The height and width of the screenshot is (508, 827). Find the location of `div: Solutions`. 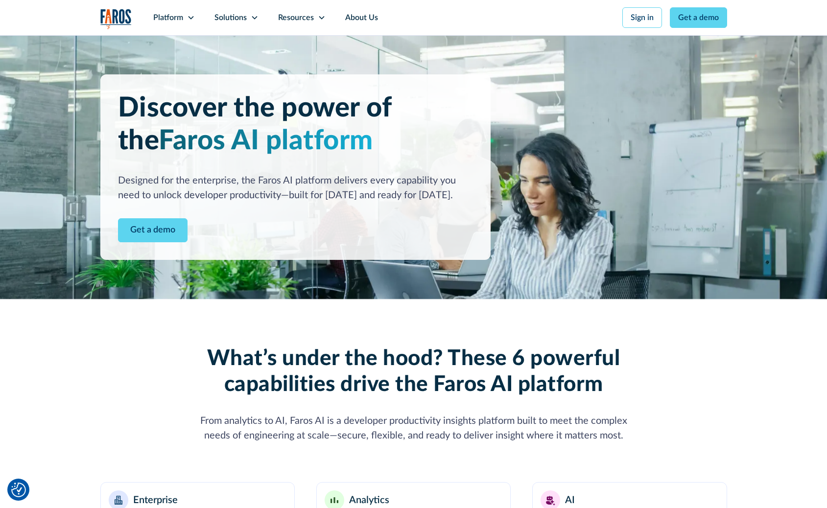

div: Solutions is located at coordinates (231, 18).